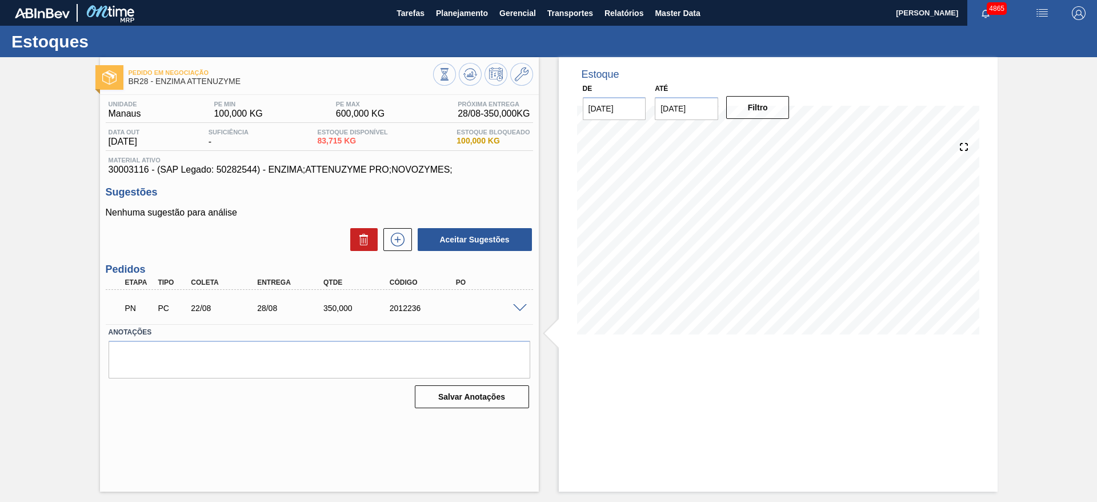 The image size is (1097, 502). I want to click on div: Qtde, so click(358, 282).